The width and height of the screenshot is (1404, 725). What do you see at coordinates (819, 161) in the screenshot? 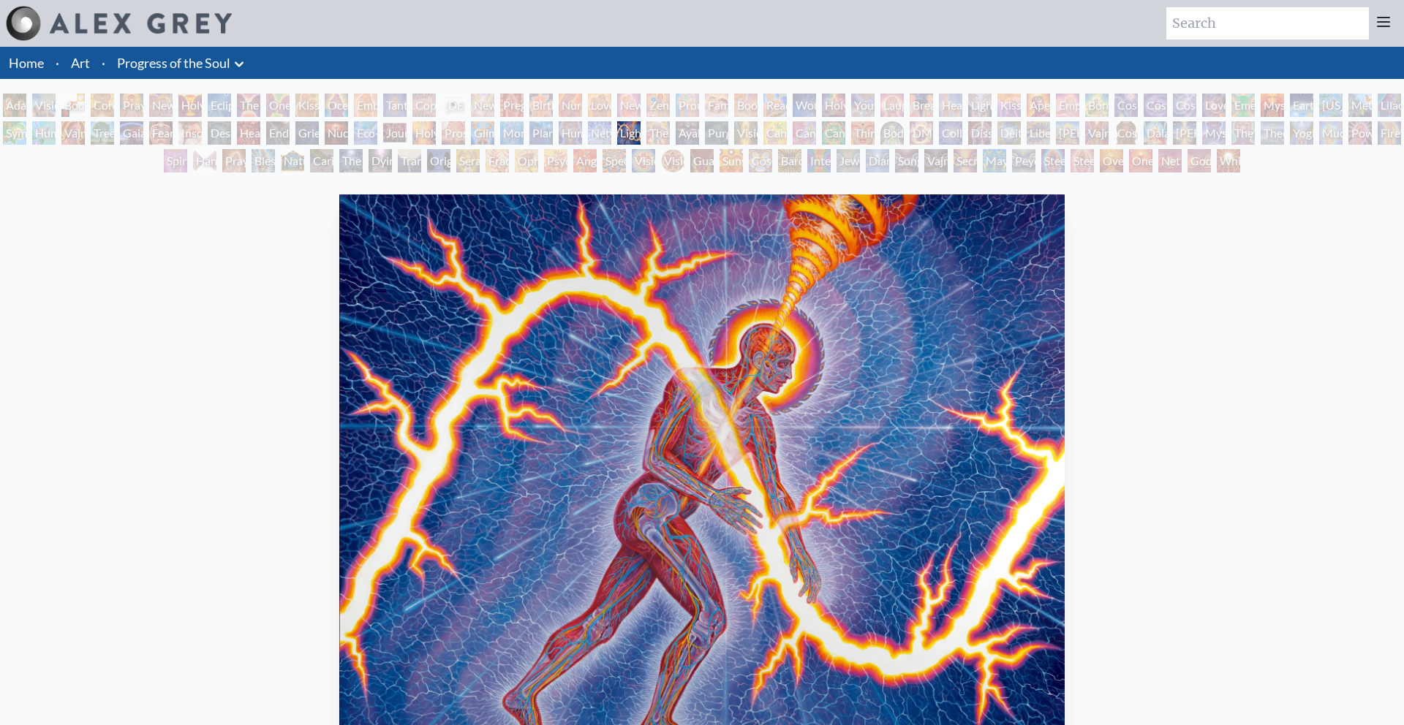
I see `div: Interbeing` at bounding box center [819, 161].